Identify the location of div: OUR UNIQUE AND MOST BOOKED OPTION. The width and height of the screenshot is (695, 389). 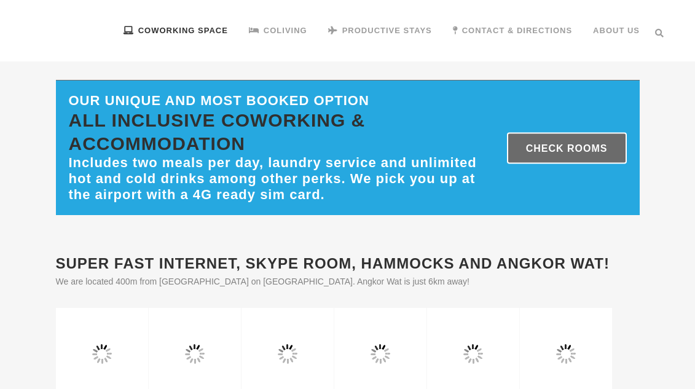
(278, 148).